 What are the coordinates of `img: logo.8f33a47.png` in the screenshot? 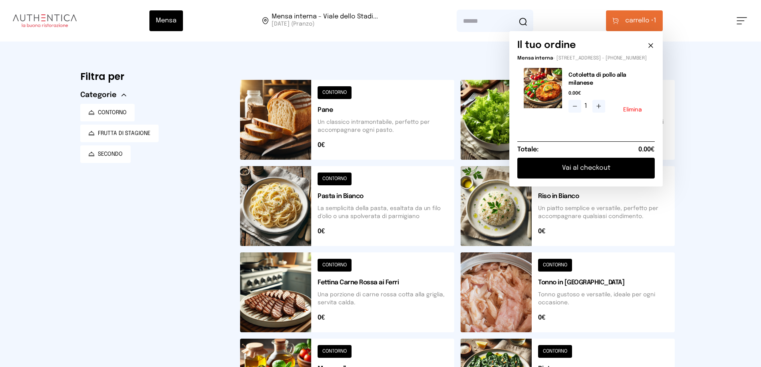 It's located at (45, 21).